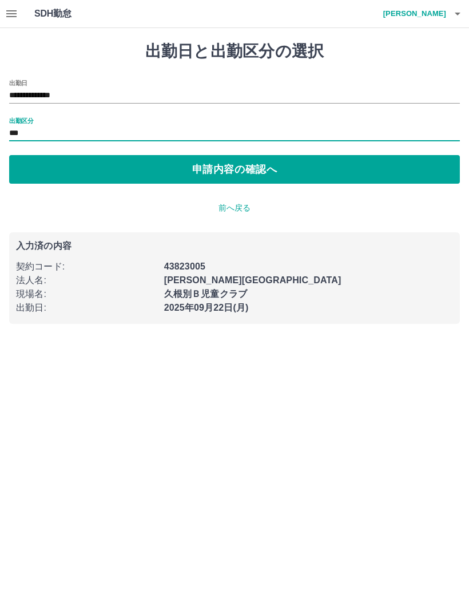 Image resolution: width=469 pixels, height=614 pixels. I want to click on b: 2025年09月22日(月), so click(207, 307).